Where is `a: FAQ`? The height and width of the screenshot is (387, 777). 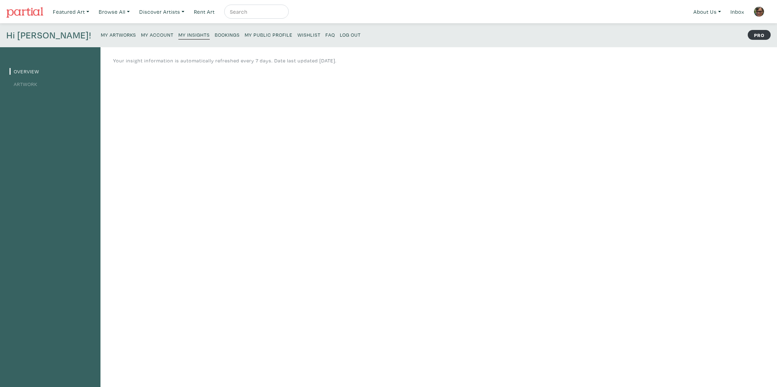
a: FAQ is located at coordinates (330, 34).